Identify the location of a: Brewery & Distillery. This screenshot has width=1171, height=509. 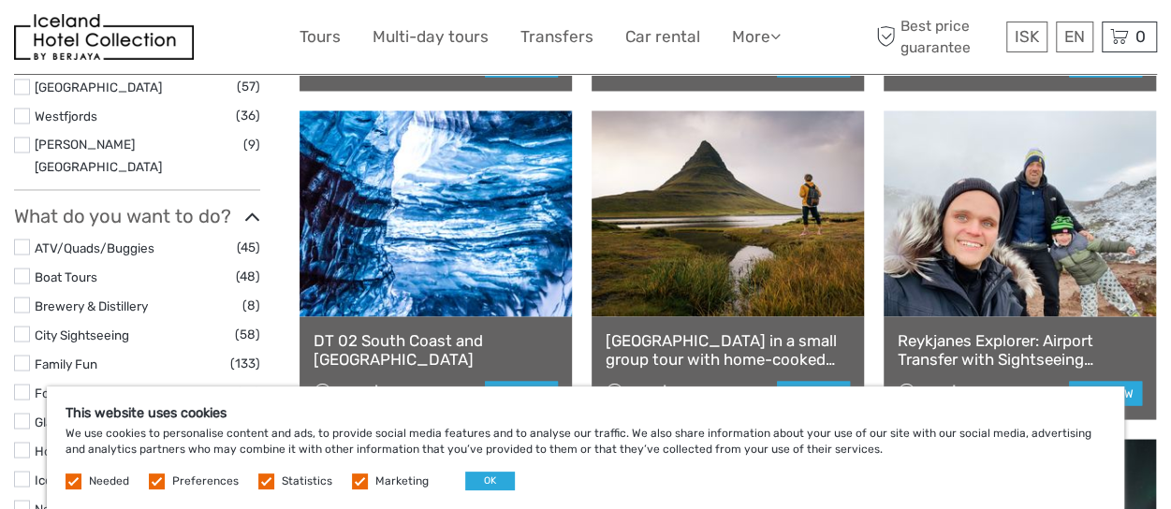
(91, 305).